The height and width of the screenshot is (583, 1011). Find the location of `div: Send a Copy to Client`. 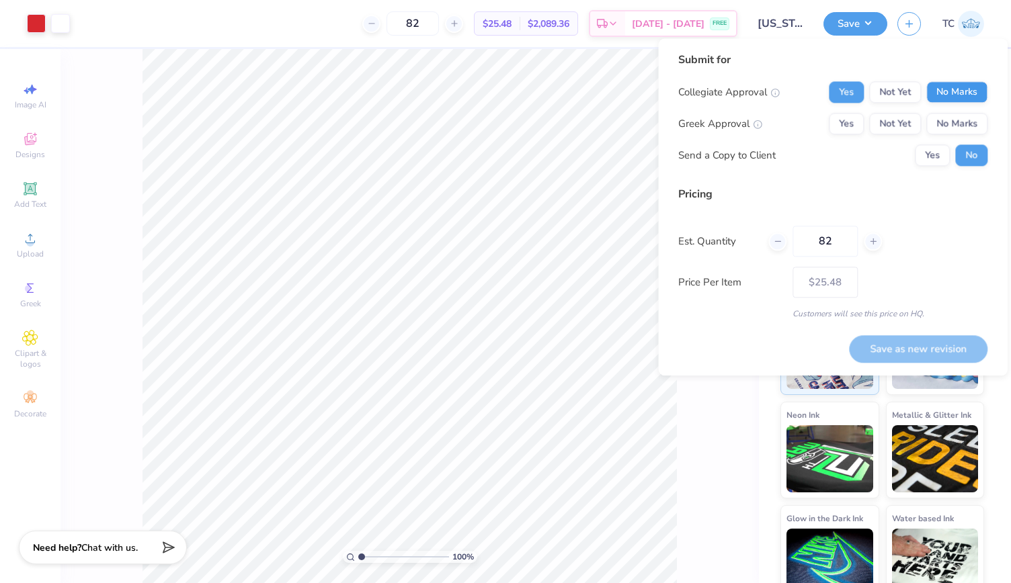

div: Send a Copy to Client is located at coordinates (726, 155).